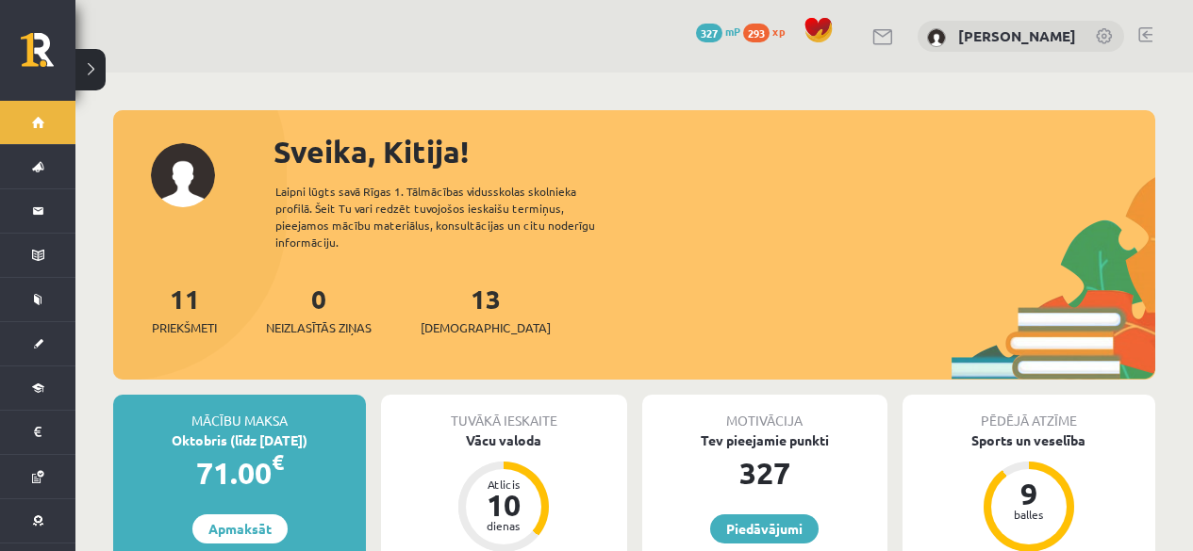  What do you see at coordinates (778, 31) in the screenshot?
I see `span: xp` at bounding box center [778, 31].